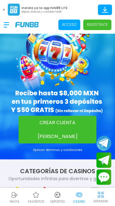 This screenshot has width=115, height=206. I want to click on p: Deportes, so click(58, 201).